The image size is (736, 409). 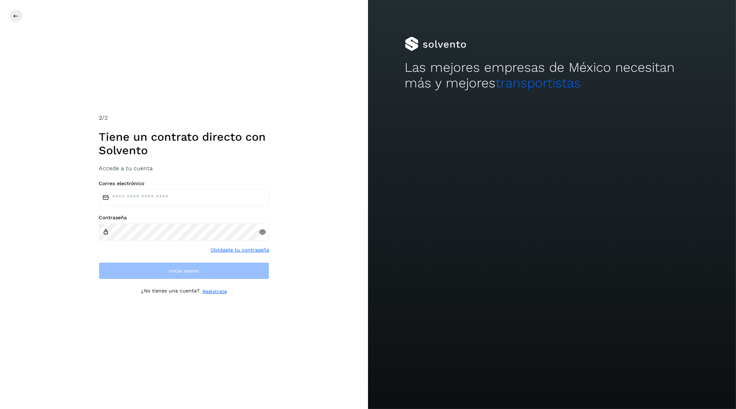 What do you see at coordinates (240, 250) in the screenshot?
I see `a: Olvidaste tu contraseña` at bounding box center [240, 250].